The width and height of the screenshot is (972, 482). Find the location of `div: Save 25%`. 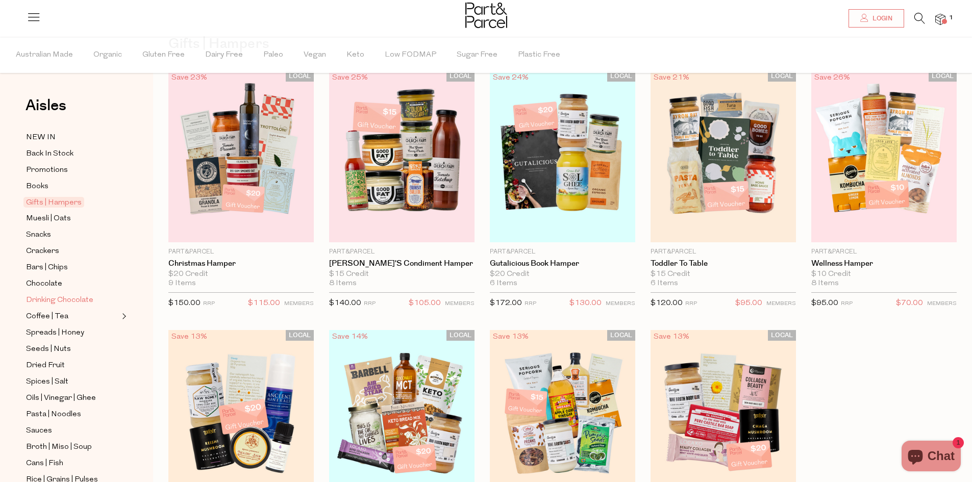

div: Save 25% is located at coordinates (350, 78).